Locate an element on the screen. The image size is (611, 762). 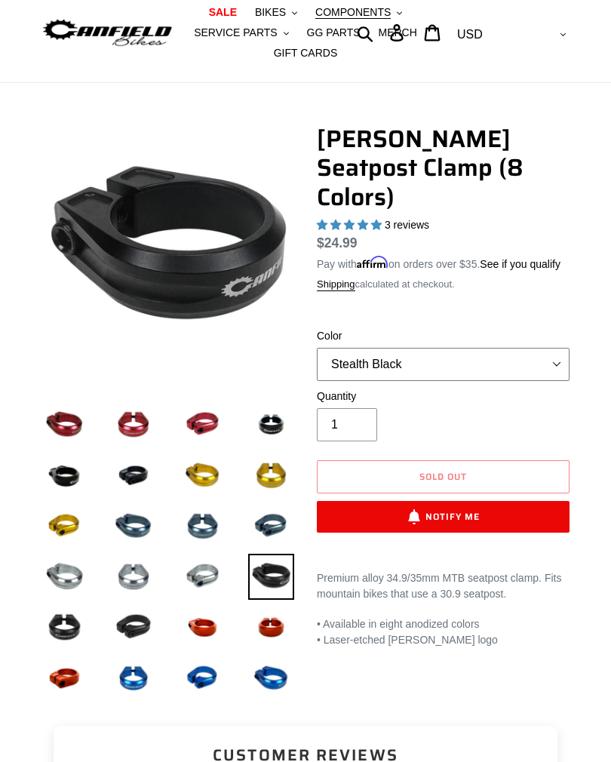
span: Sold out is located at coordinates (443, 476).